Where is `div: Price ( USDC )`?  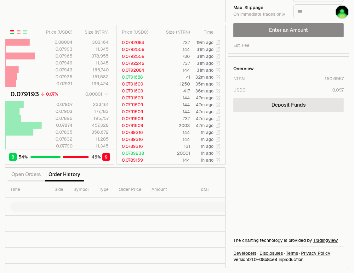
div: Price ( USDC ) is located at coordinates (138, 32).